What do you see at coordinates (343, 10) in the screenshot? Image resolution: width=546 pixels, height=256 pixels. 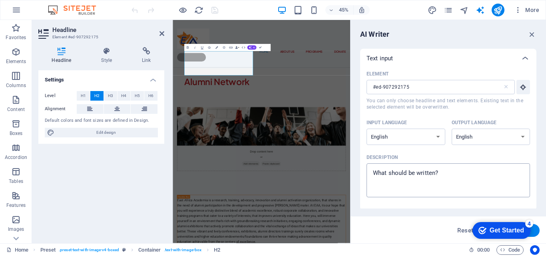 I see `h6: 45%` at bounding box center [343, 10].